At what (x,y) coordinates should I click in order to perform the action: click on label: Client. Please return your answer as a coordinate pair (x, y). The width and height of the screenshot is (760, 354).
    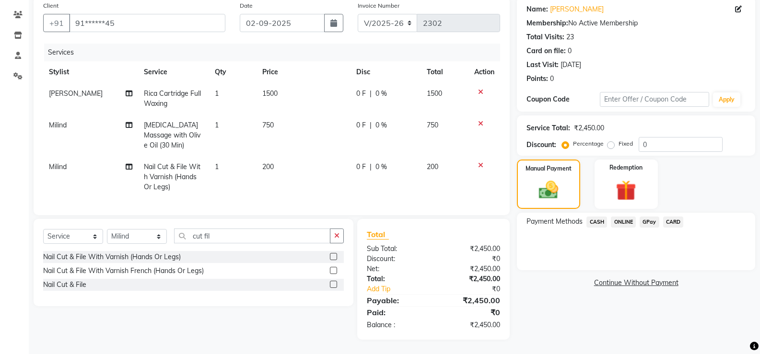
    Looking at the image, I should click on (51, 6).